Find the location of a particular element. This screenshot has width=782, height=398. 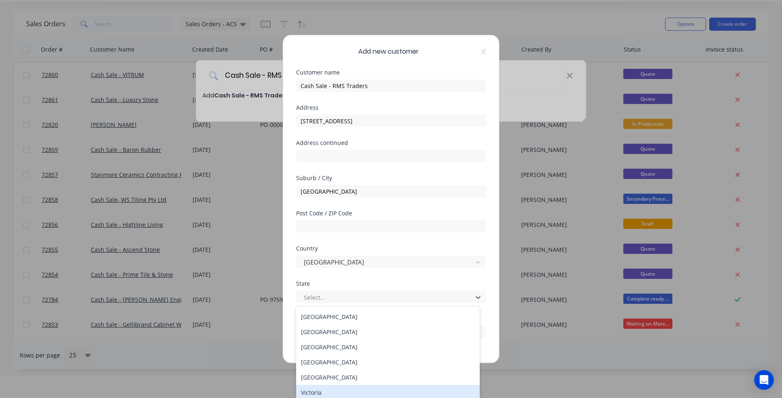

div: Address is located at coordinates (391, 108).